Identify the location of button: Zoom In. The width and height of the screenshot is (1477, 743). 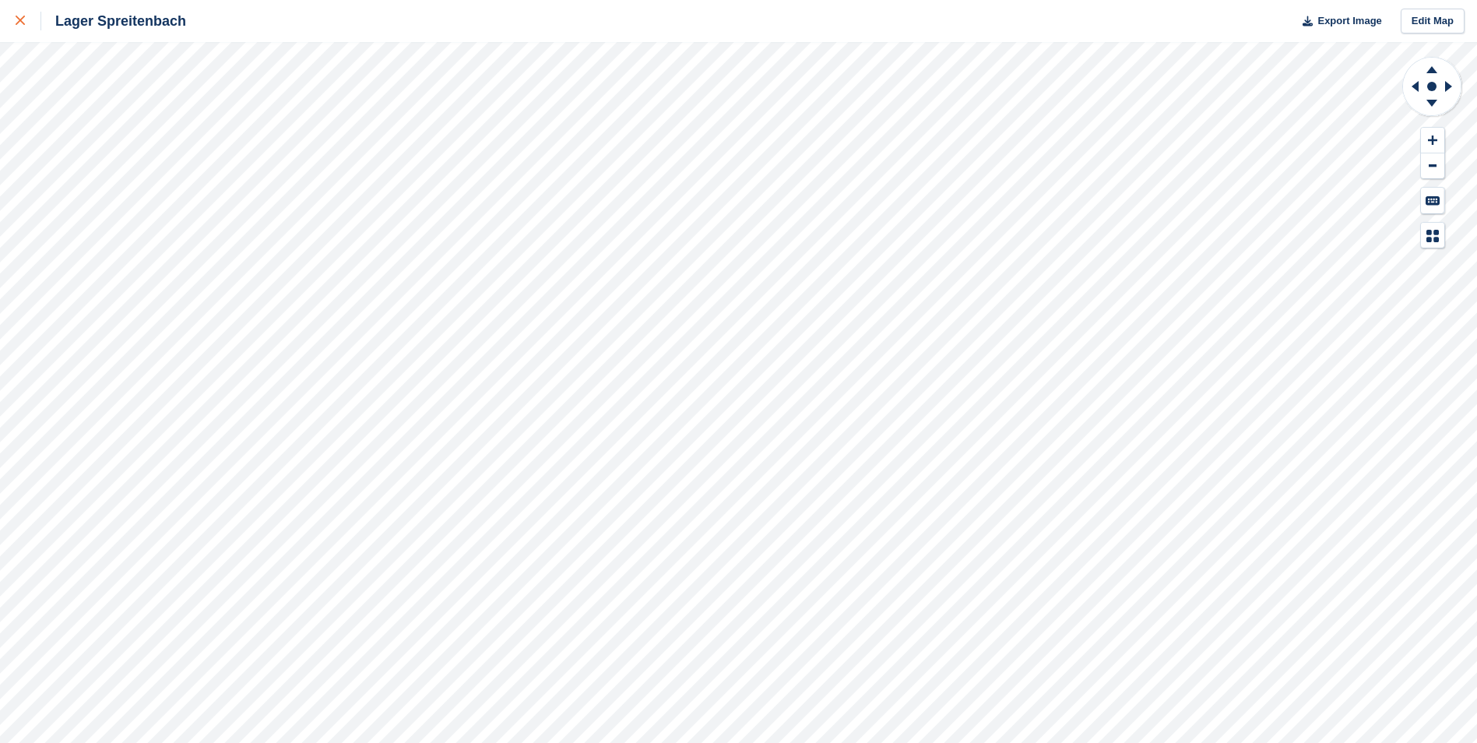
(1433, 140).